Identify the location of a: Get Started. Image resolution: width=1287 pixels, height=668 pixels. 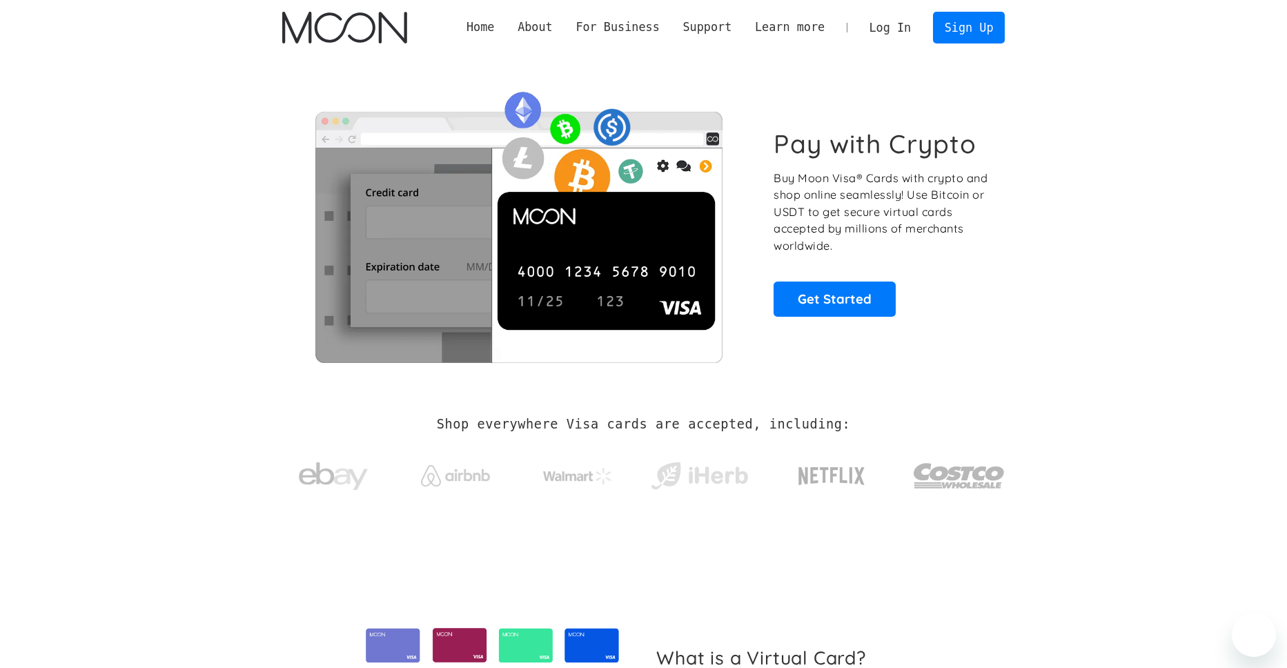
(834, 299).